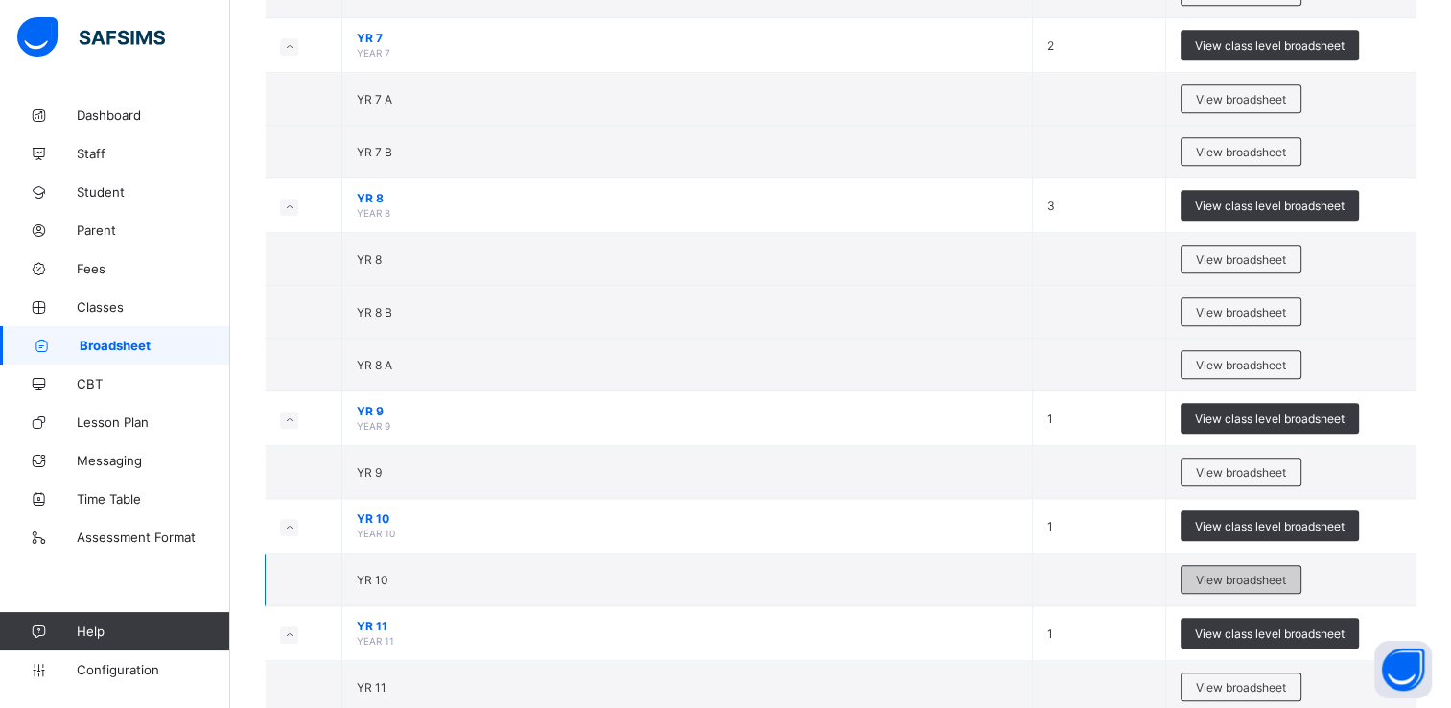 The width and height of the screenshot is (1451, 708). I want to click on span: Configuration, so click(153, 670).